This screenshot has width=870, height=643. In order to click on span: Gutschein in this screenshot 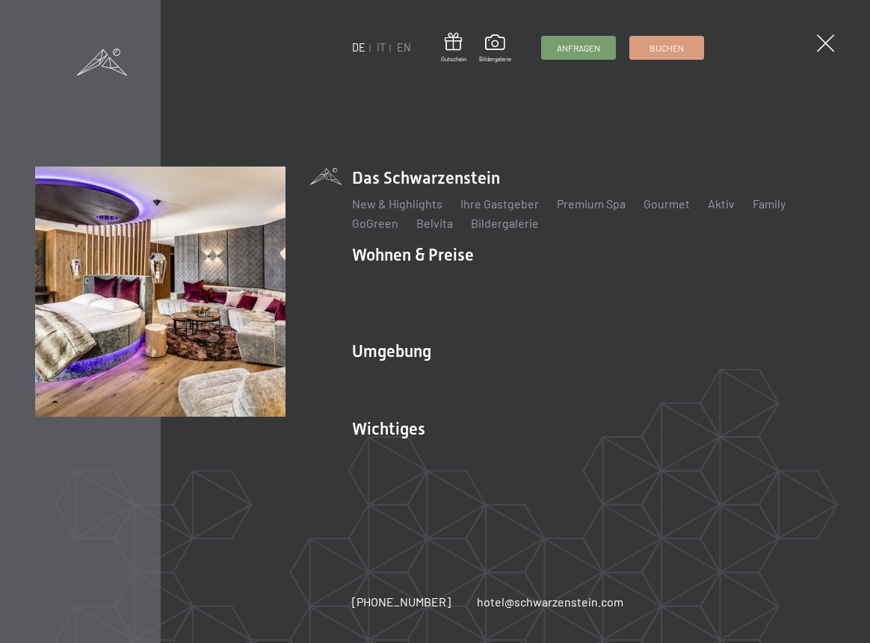, I will do `click(454, 59)`.